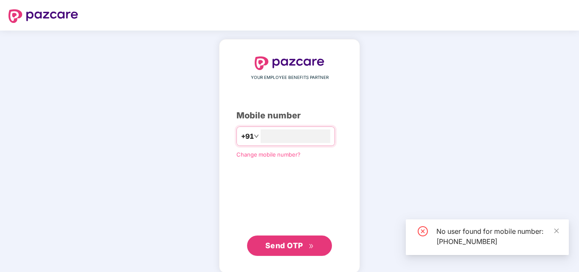  What do you see at coordinates (289, 78) in the screenshot?
I see `span: YOUR EMPLOYEE BENEFITS PARTNER` at bounding box center [289, 78].